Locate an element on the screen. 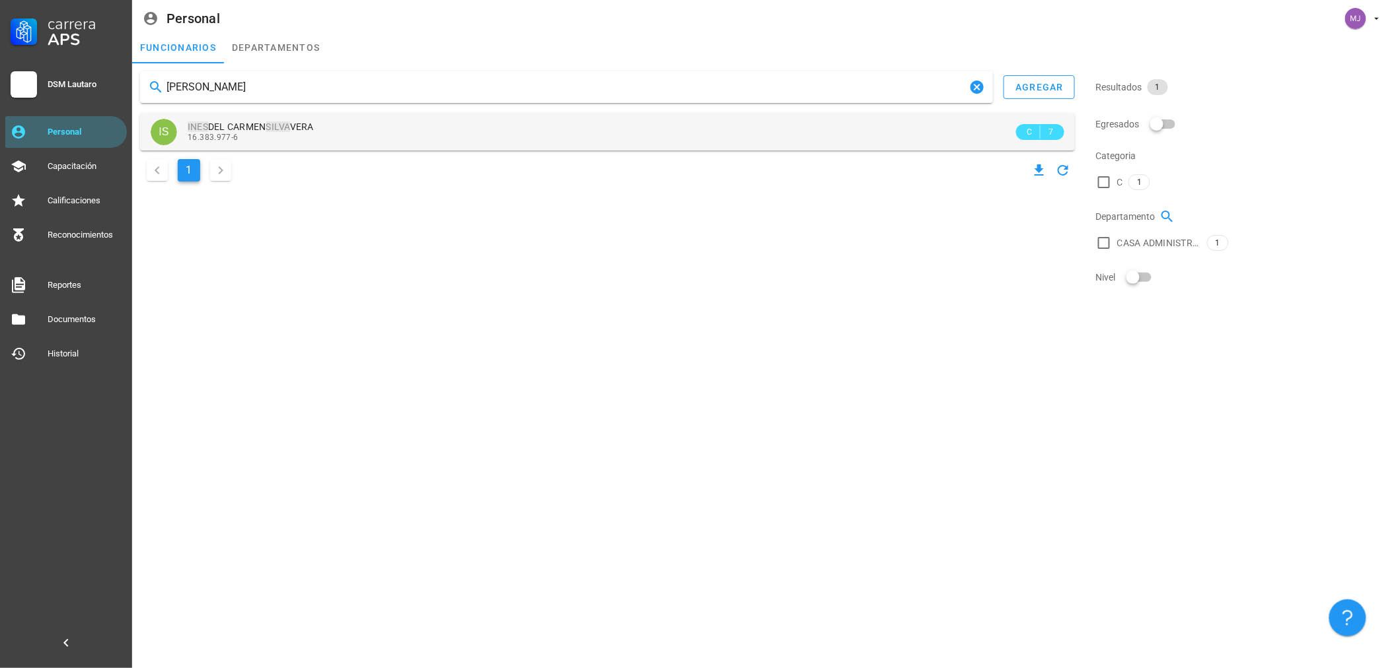 This screenshot has width=1398, height=668. a: Personal is located at coordinates (66, 132).